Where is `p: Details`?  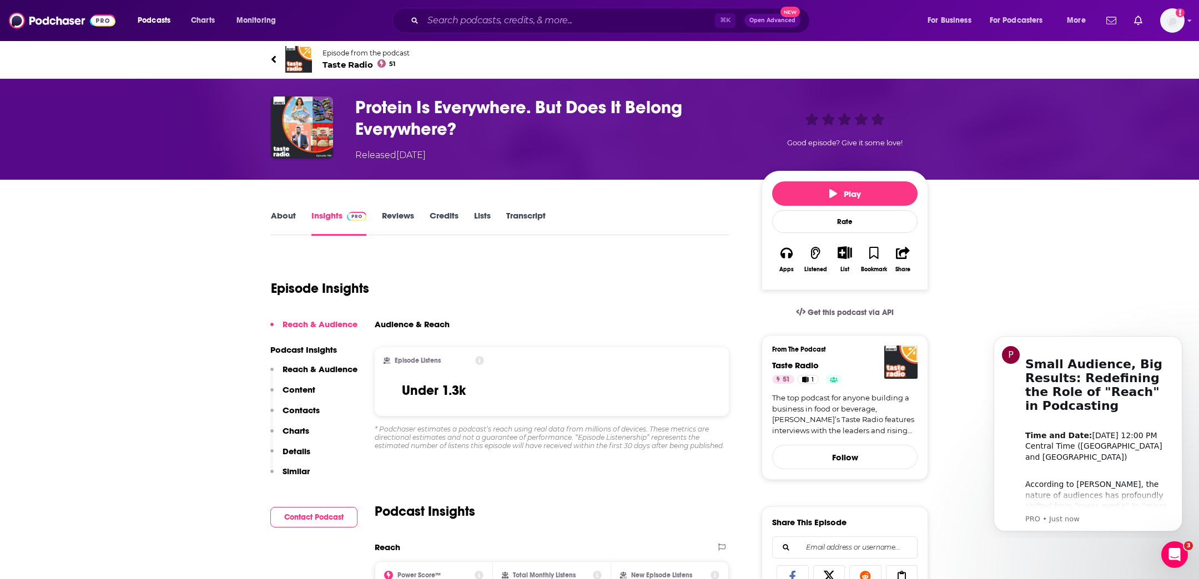 p: Details is located at coordinates (296, 451).